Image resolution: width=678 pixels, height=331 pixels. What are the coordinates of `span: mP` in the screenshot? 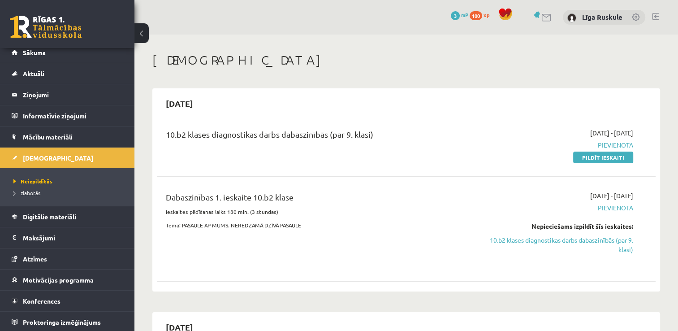 It's located at (465, 15).